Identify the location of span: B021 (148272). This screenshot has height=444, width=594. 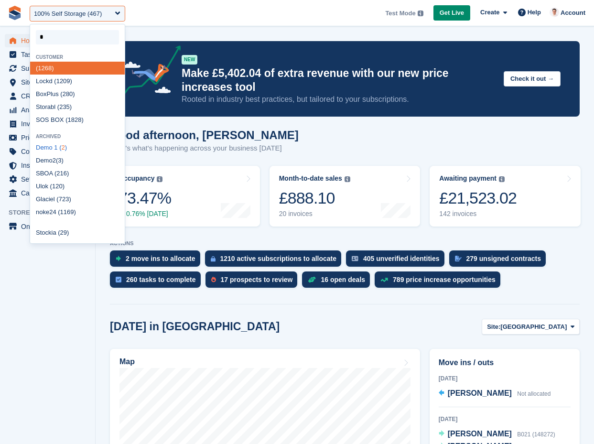
(536, 434).